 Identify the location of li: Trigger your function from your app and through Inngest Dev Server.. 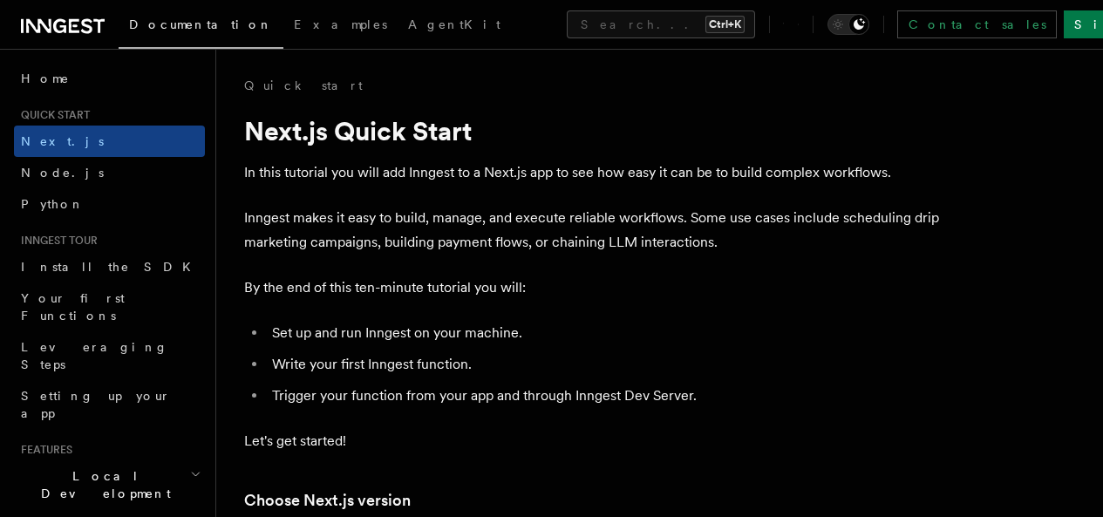
(604, 396).